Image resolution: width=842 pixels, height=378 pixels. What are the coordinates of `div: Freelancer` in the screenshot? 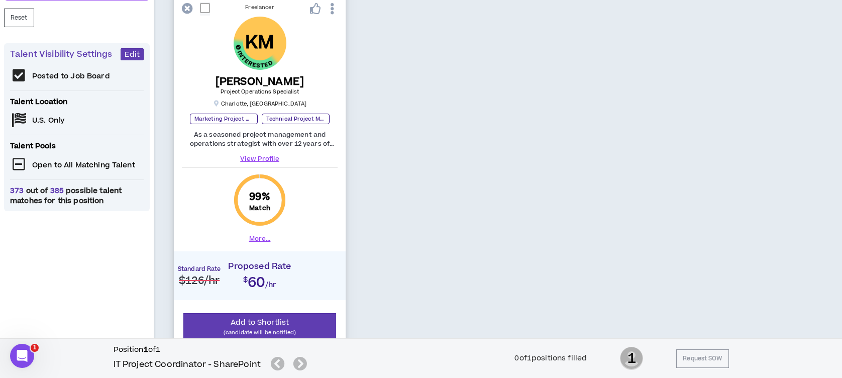 It's located at (260, 8).